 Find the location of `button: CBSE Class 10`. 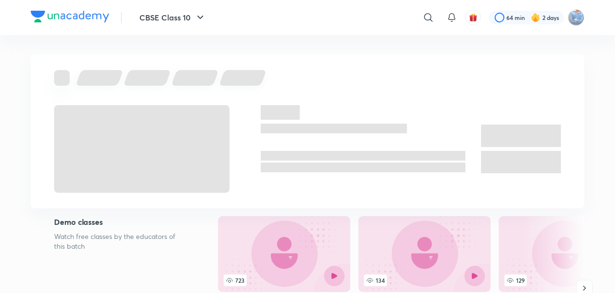

button: CBSE Class 10 is located at coordinates (172, 18).